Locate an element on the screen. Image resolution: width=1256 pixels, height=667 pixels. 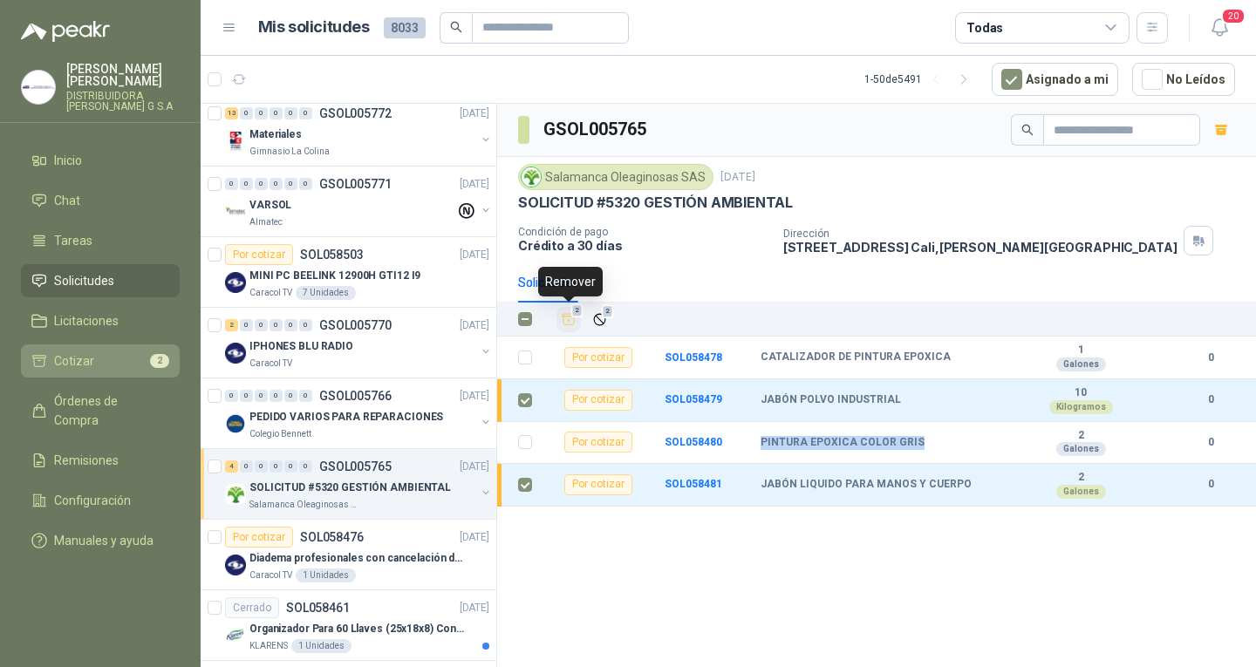
a: Configuración is located at coordinates (100, 501).